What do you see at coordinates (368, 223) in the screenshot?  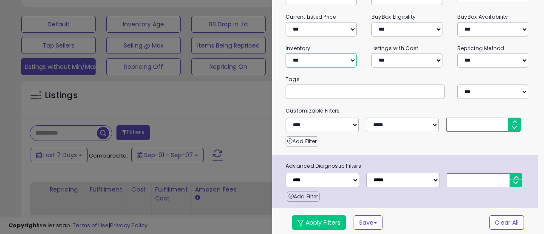 I see `button: Save` at bounding box center [368, 223].